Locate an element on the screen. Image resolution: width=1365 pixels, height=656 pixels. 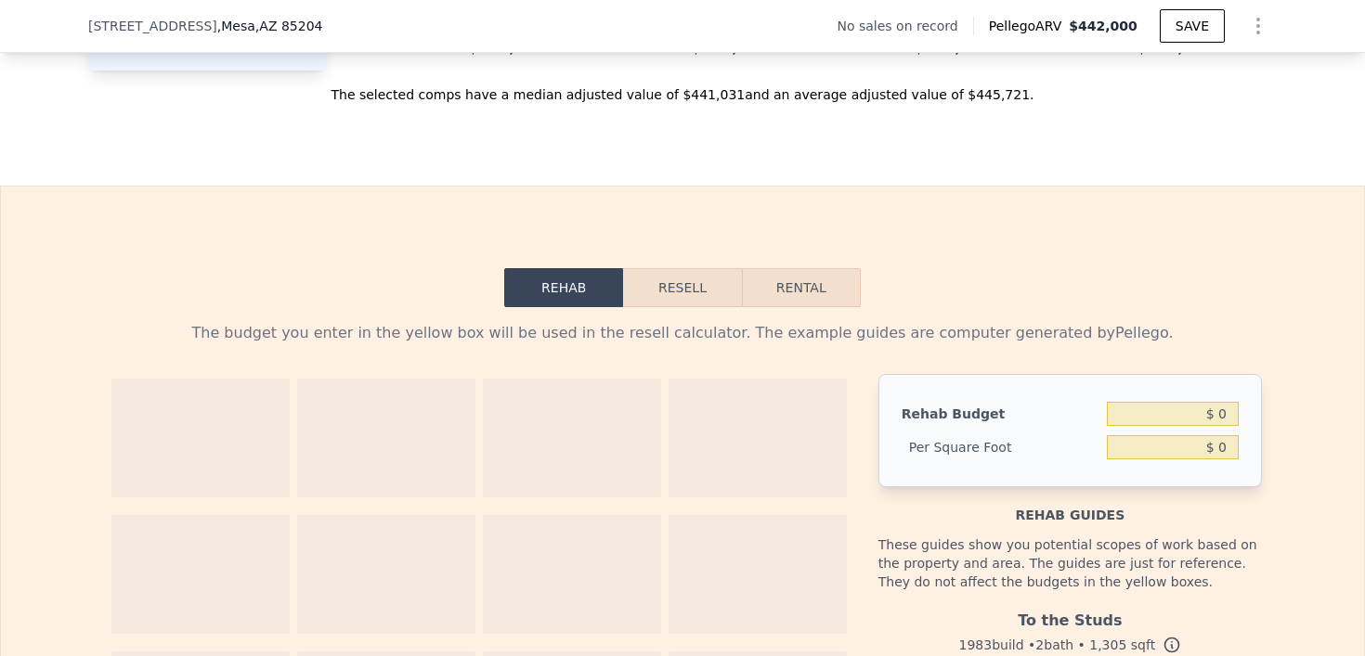
span: , Mesa is located at coordinates (270, 26).